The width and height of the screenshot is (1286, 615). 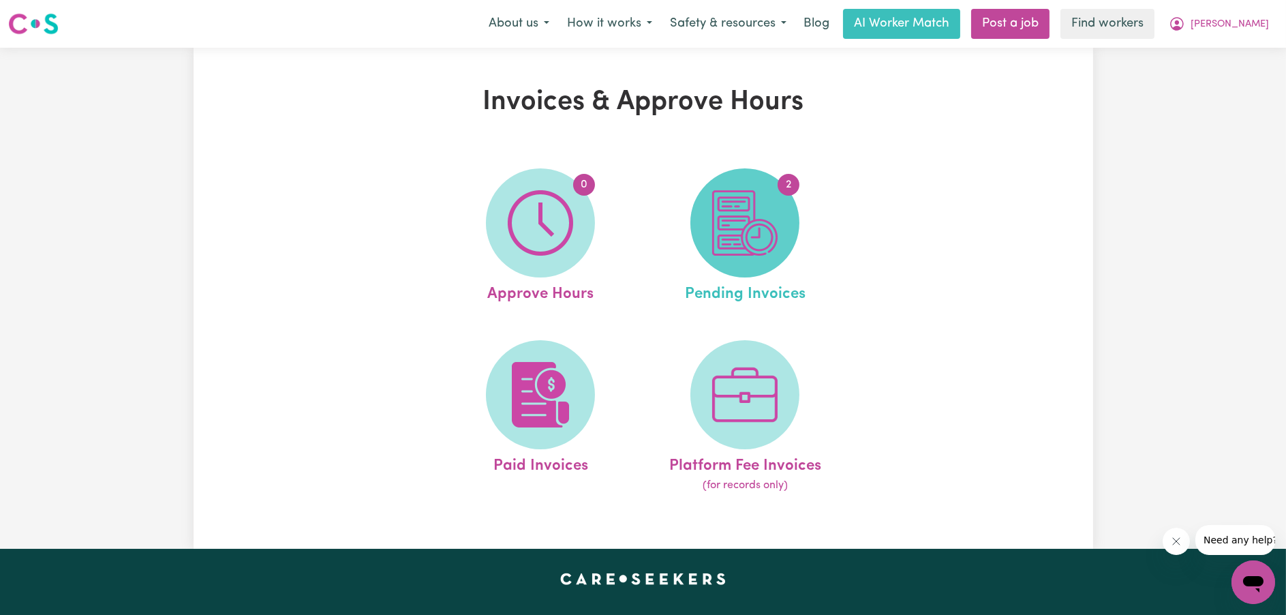 I want to click on span: Pending Invoices, so click(x=745, y=292).